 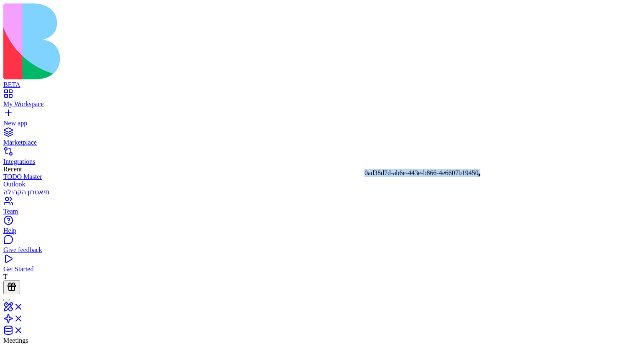 I want to click on div: Integrations, so click(x=316, y=162).